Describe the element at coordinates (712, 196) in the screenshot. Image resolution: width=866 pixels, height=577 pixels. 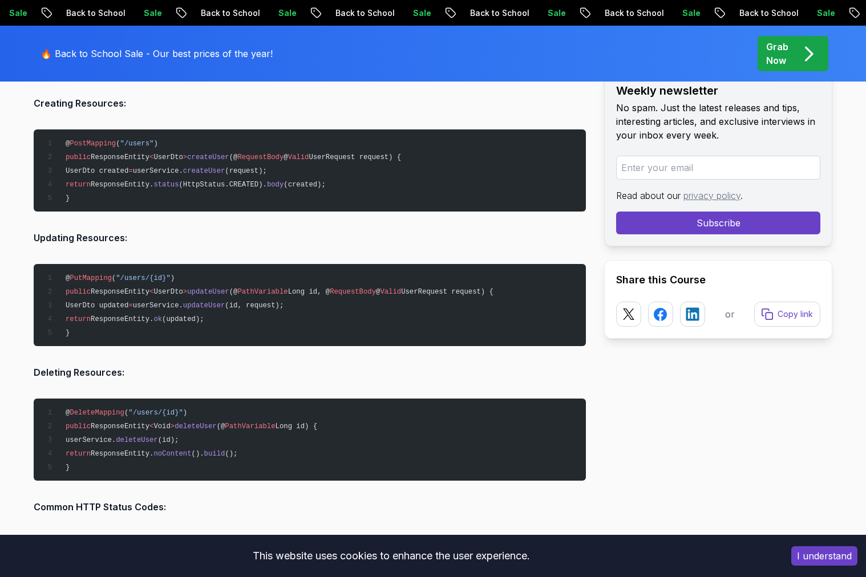
I see `a: privacy policy` at that location.